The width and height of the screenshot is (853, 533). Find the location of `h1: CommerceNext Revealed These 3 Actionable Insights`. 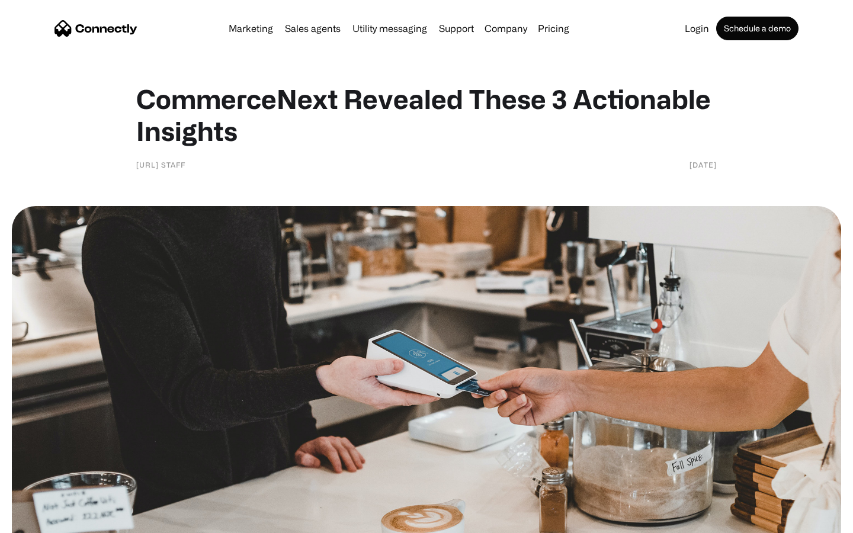

h1: CommerceNext Revealed These 3 Actionable Insights is located at coordinates (426, 115).